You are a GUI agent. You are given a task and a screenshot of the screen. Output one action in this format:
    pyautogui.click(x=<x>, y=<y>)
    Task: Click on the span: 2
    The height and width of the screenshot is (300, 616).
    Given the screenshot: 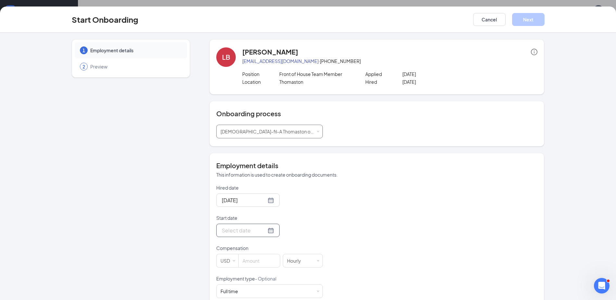 What is the action you would take?
    pyautogui.click(x=84, y=67)
    